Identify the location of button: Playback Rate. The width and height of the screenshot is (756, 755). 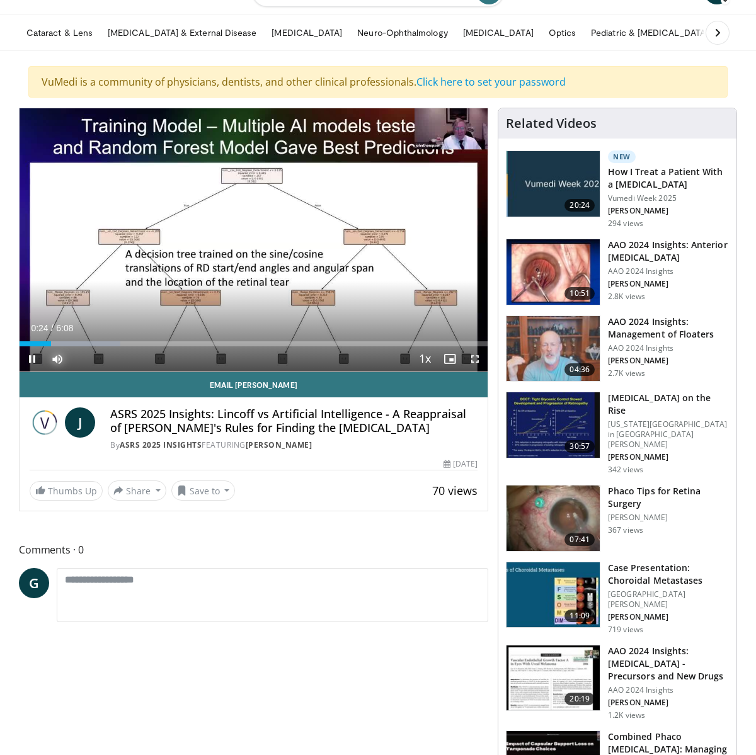
(425, 359).